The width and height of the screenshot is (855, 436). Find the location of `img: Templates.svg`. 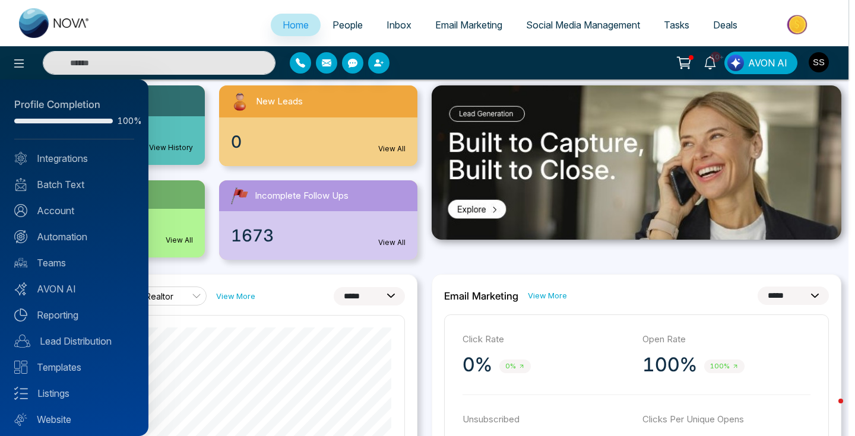

img: Templates.svg is located at coordinates (21, 367).